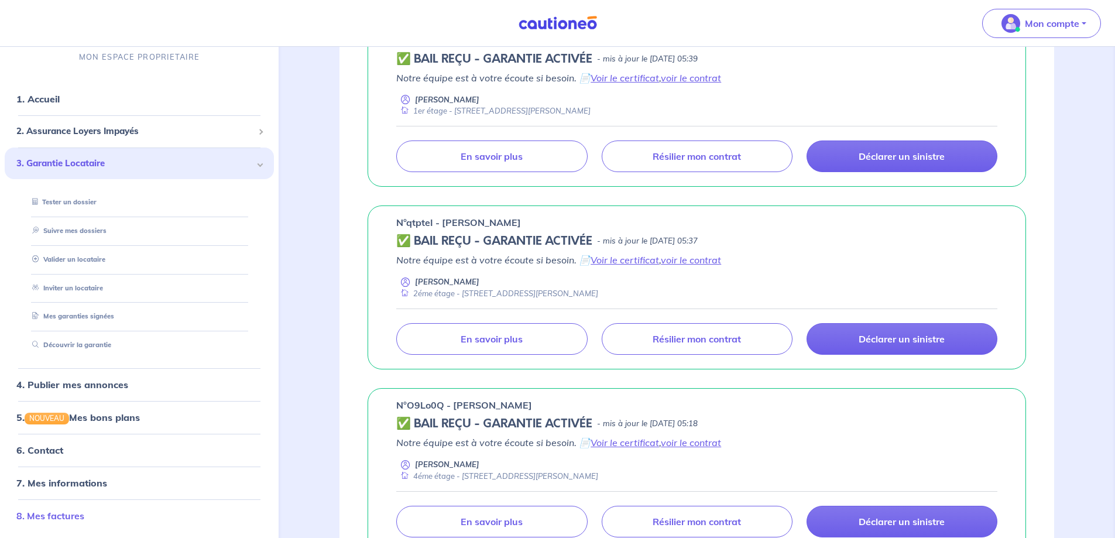 Image resolution: width=1115 pixels, height=538 pixels. Describe the element at coordinates (139, 316) in the screenshot. I see `div: Mes garanties signées` at that location.